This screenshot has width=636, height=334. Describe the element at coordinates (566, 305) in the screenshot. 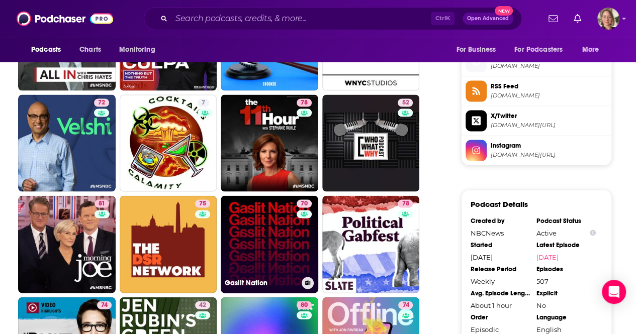

I see `div: No` at that location.